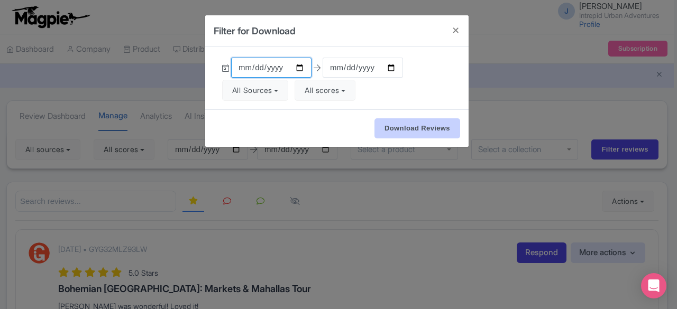 Image resolution: width=677 pixels, height=309 pixels. I want to click on button: All Sources, so click(255, 90).